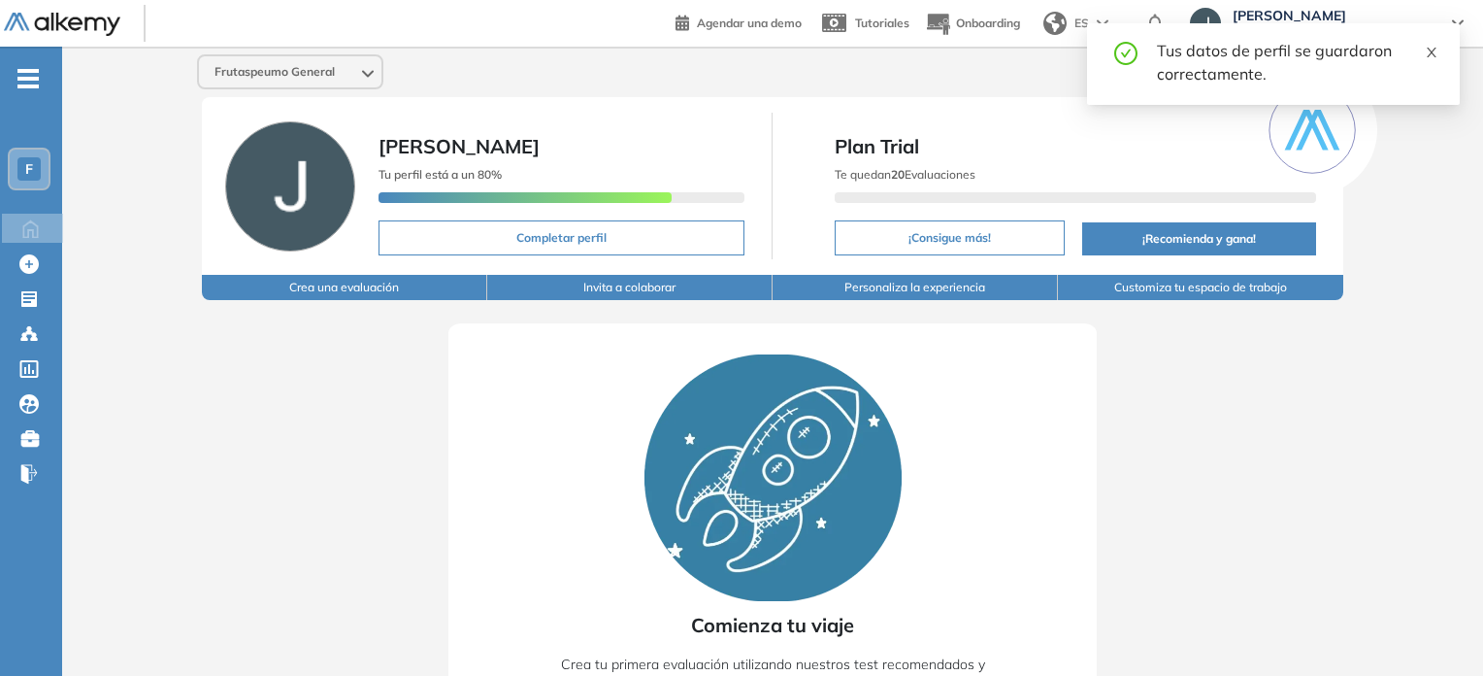 The image size is (1483, 676). Describe the element at coordinates (1201, 287) in the screenshot. I see `button: Customiza tu espacio de trabajo` at that location.